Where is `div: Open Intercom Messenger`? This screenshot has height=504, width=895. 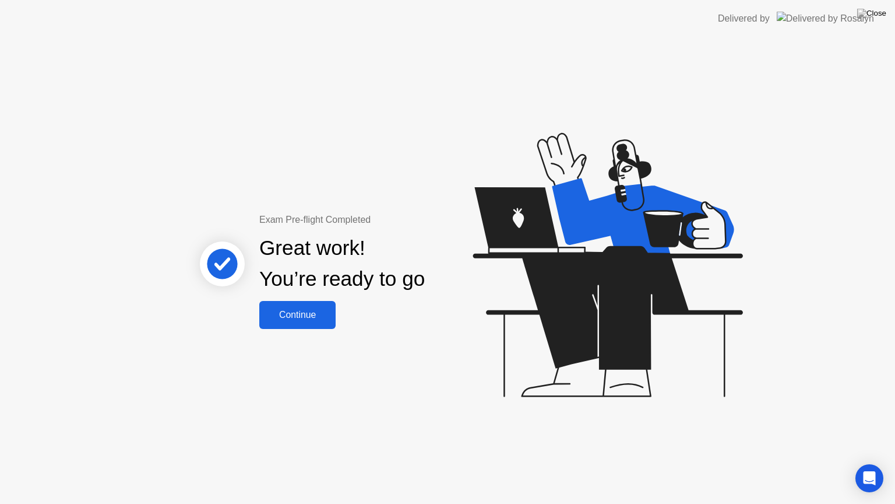 div: Open Intercom Messenger is located at coordinates (870, 478).